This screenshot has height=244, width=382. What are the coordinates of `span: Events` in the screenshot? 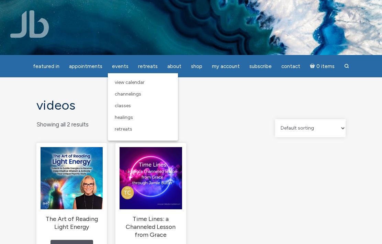 It's located at (120, 66).